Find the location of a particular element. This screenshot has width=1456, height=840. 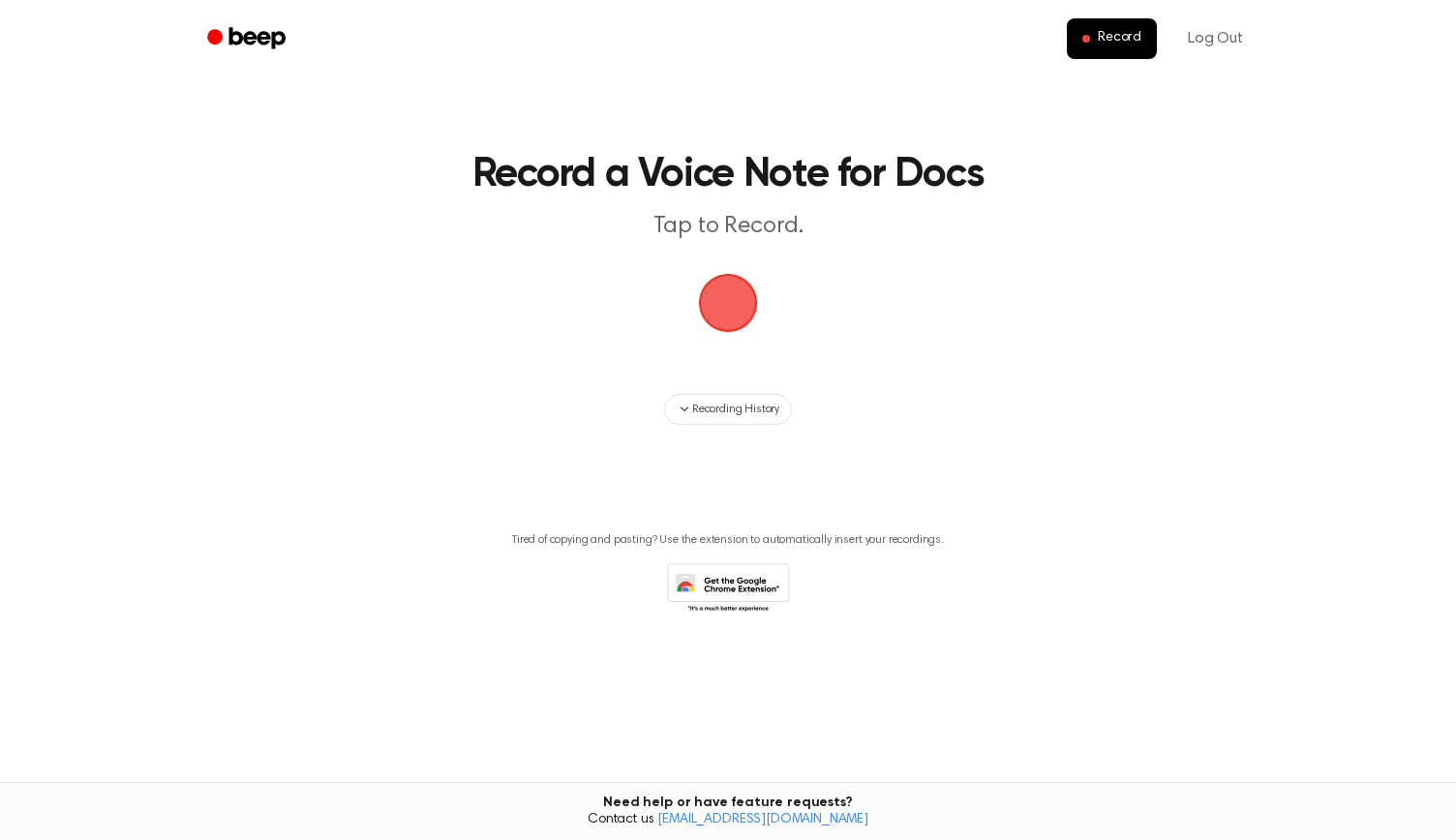

a: Log Out is located at coordinates (1215, 38).